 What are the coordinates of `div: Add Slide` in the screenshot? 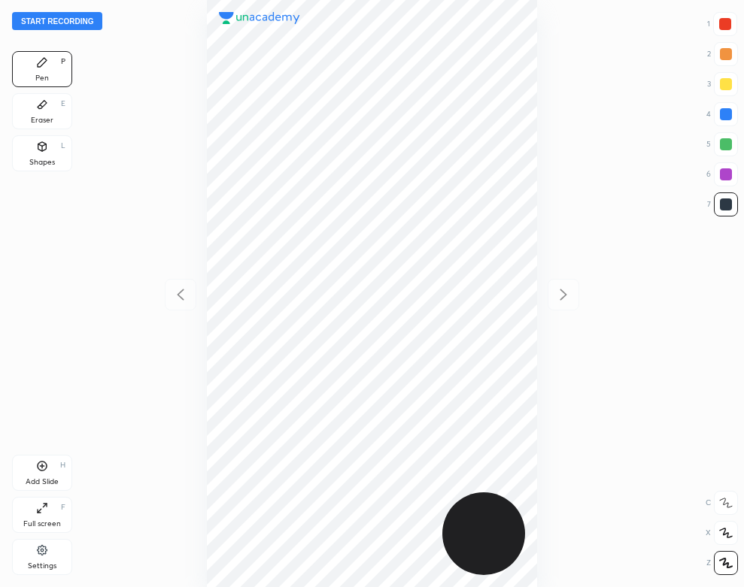 It's located at (42, 482).